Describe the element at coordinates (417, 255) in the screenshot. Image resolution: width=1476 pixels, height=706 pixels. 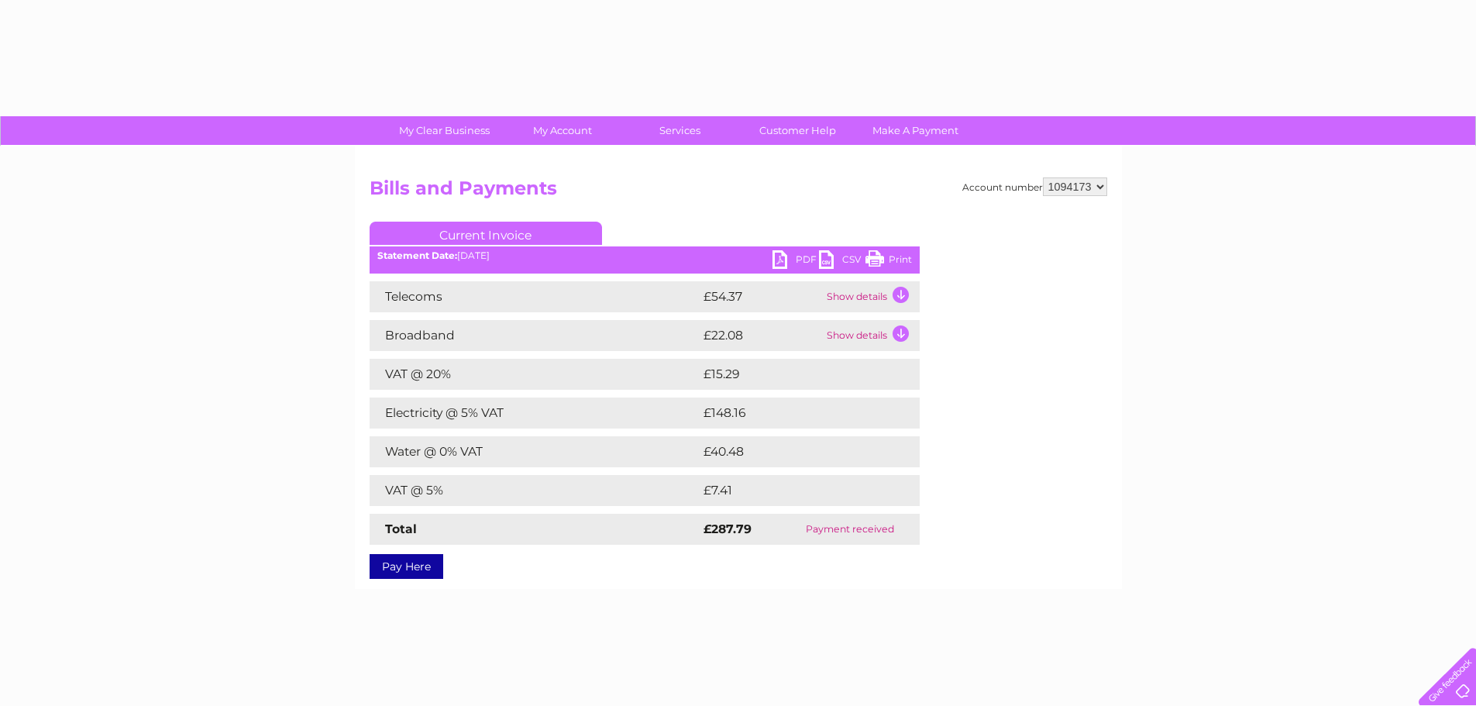
I see `b: Statement Date:` at that location.